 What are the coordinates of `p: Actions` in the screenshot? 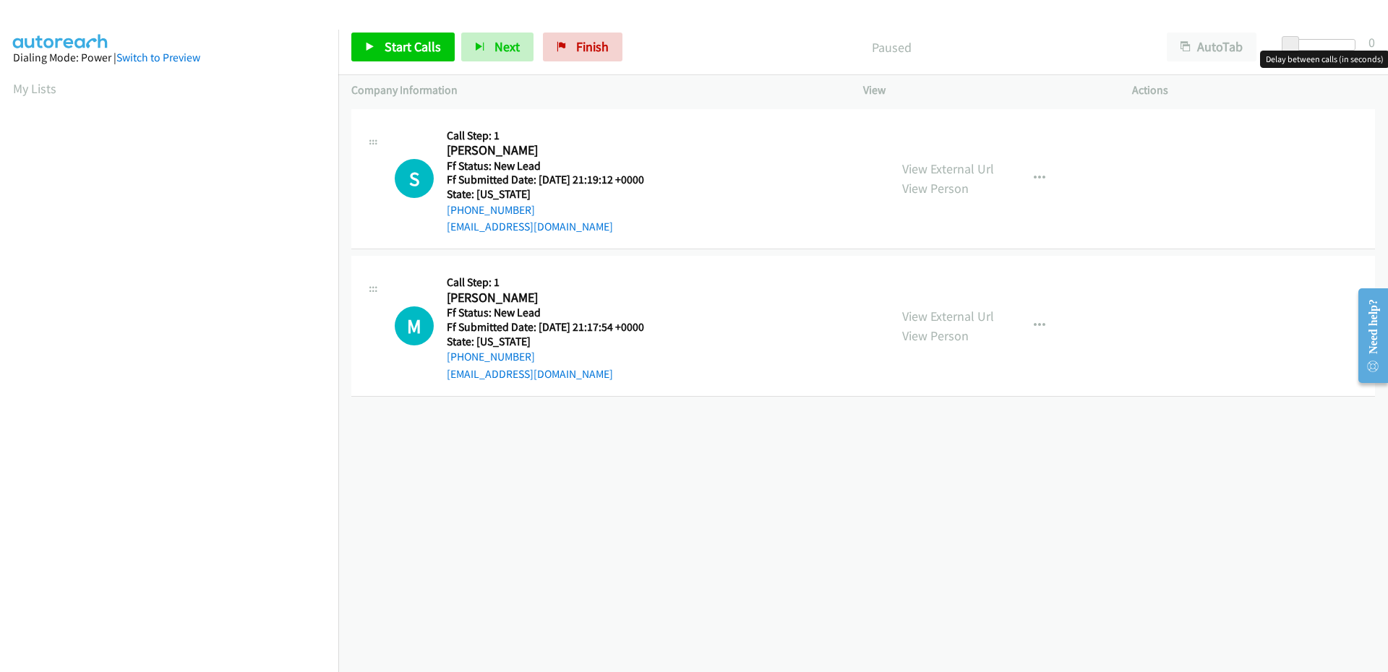 It's located at (1253, 90).